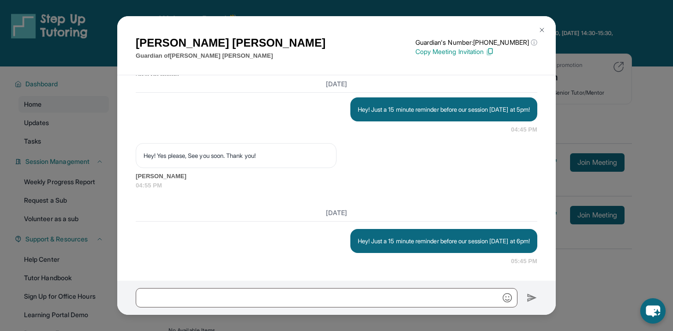  What do you see at coordinates (652, 310) in the screenshot?
I see `button: chat-button` at bounding box center [652, 310].